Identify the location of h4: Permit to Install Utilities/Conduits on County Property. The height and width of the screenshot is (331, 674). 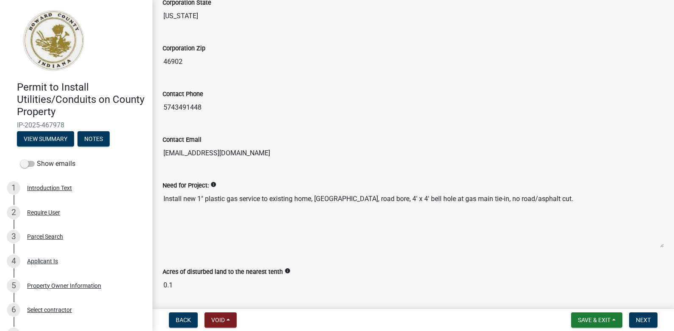
(81, 100).